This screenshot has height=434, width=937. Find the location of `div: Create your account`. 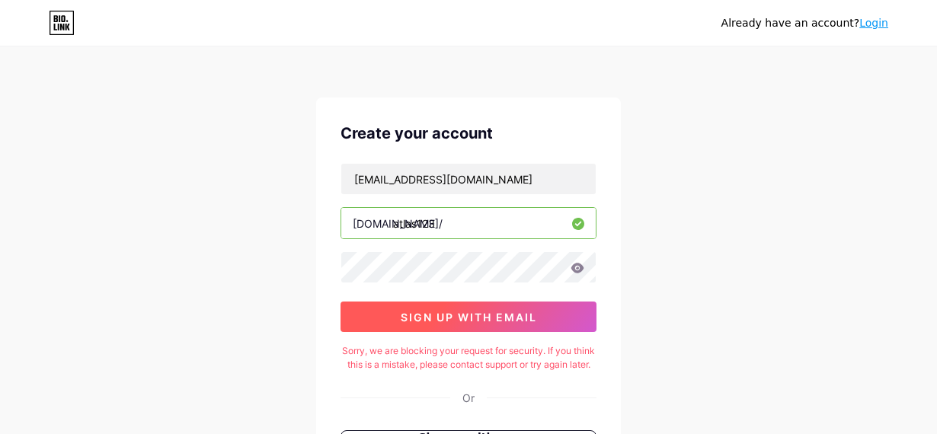

div: Create your account is located at coordinates (468, 133).